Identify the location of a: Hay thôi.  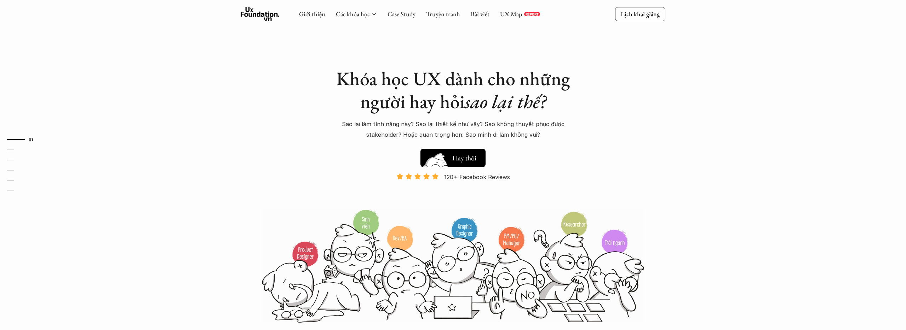
(453, 156).